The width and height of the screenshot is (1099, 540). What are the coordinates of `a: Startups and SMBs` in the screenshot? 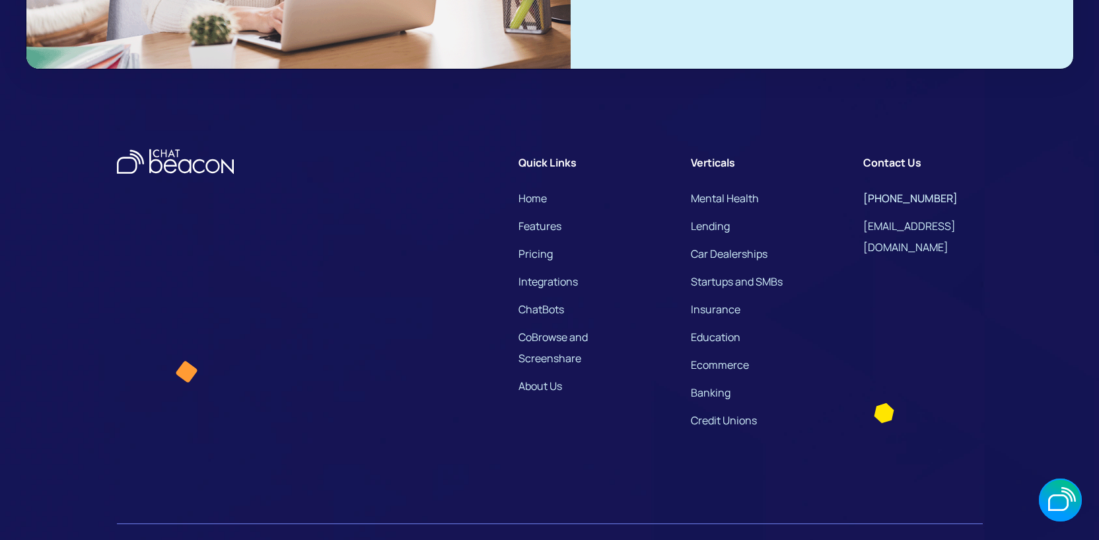 It's located at (736, 281).